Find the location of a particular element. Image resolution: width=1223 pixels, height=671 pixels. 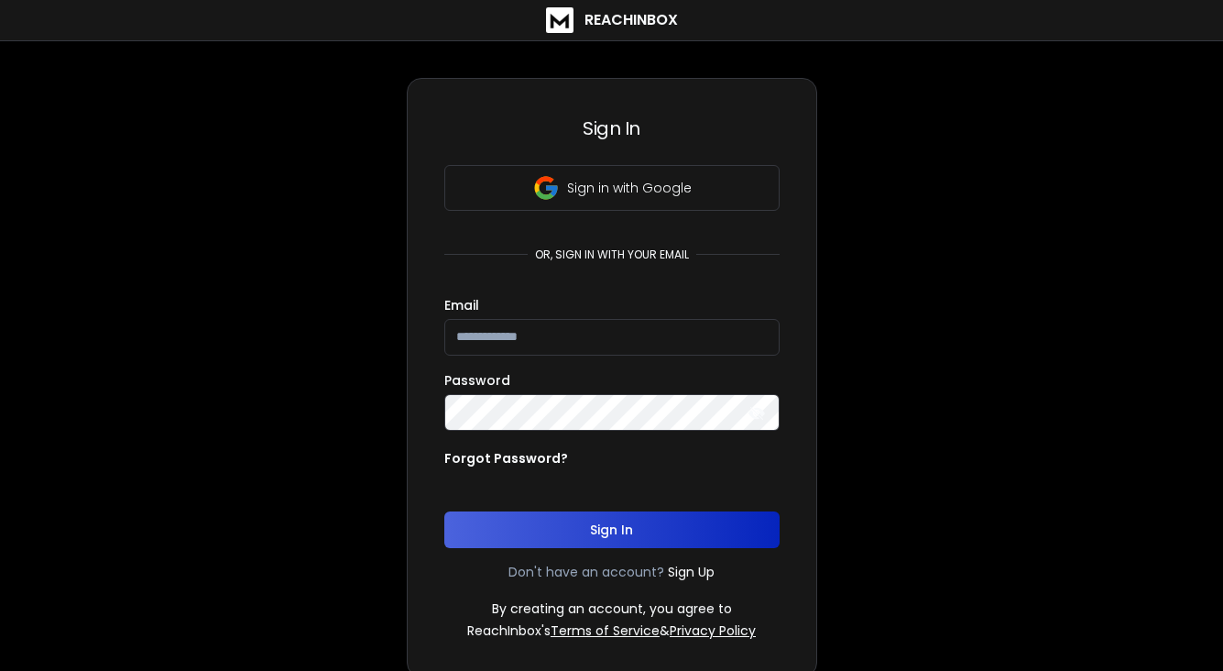

span: Terms of Service is located at coordinates (605, 631).